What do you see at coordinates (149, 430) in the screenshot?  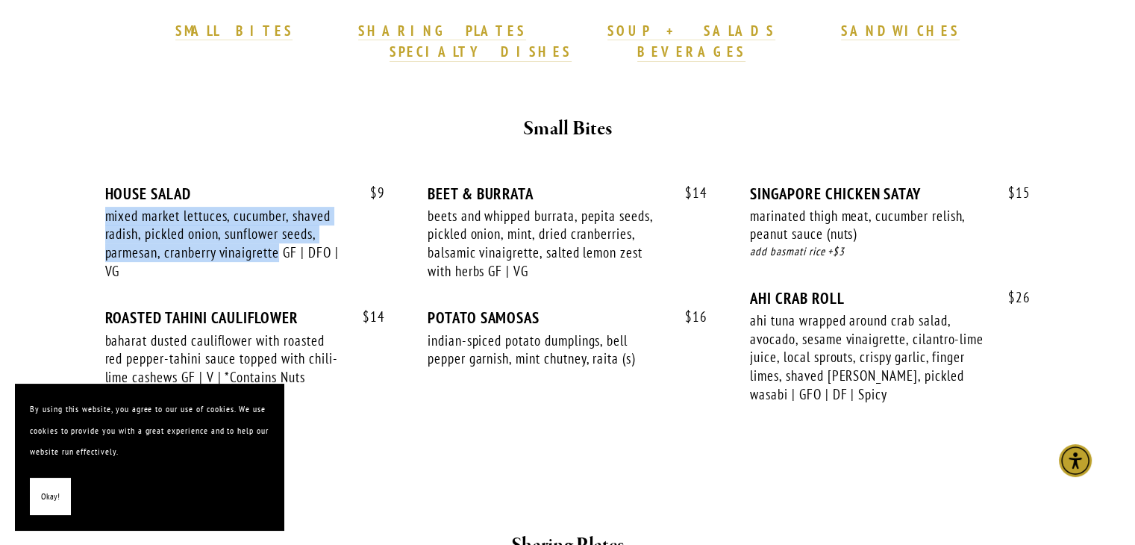 I see `p: By using this website, you agree to our use of cookies. We use cookies to provide you with a grea...` at bounding box center [149, 430].